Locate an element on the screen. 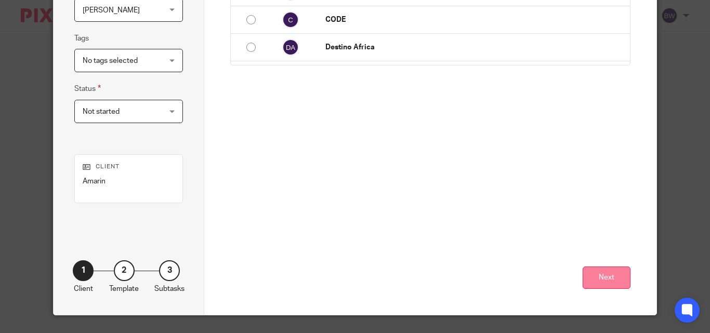 The height and width of the screenshot is (333, 710). span: Not started is located at coordinates (101, 112).